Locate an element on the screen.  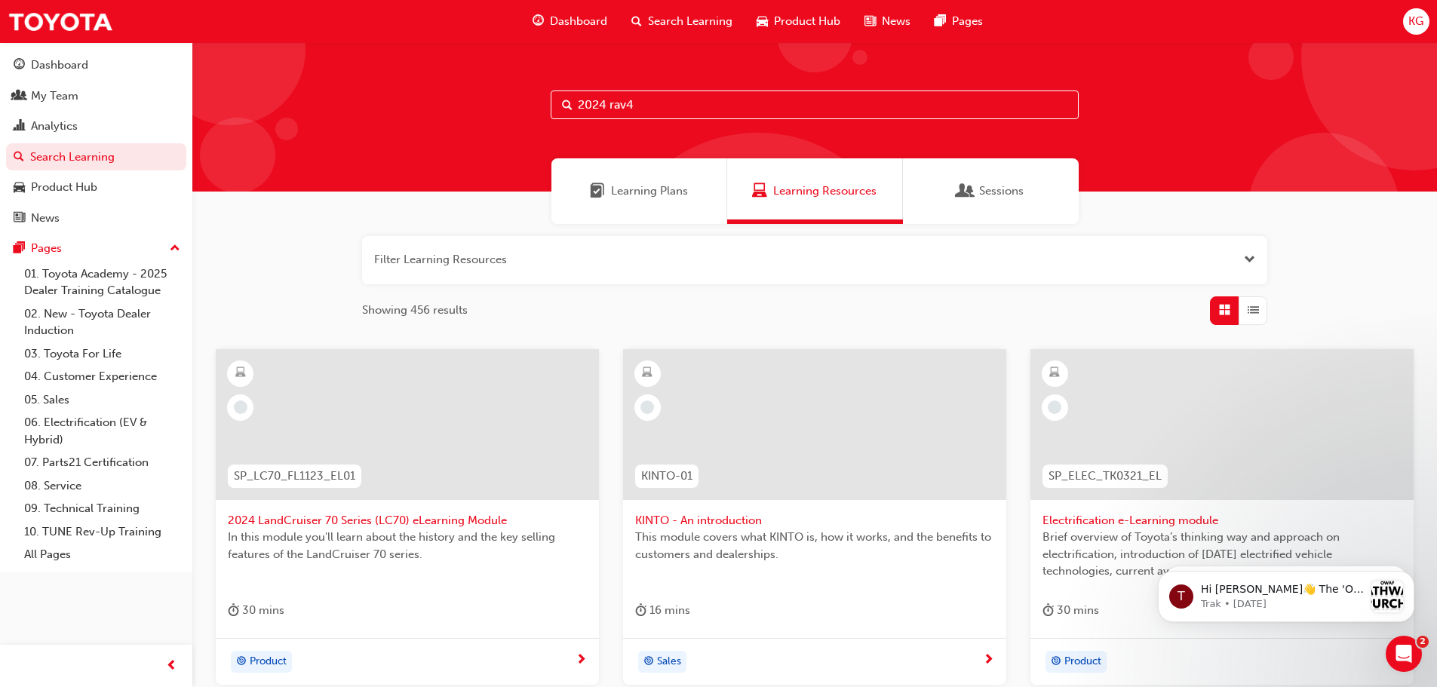
span: Pages is located at coordinates (967, 21).